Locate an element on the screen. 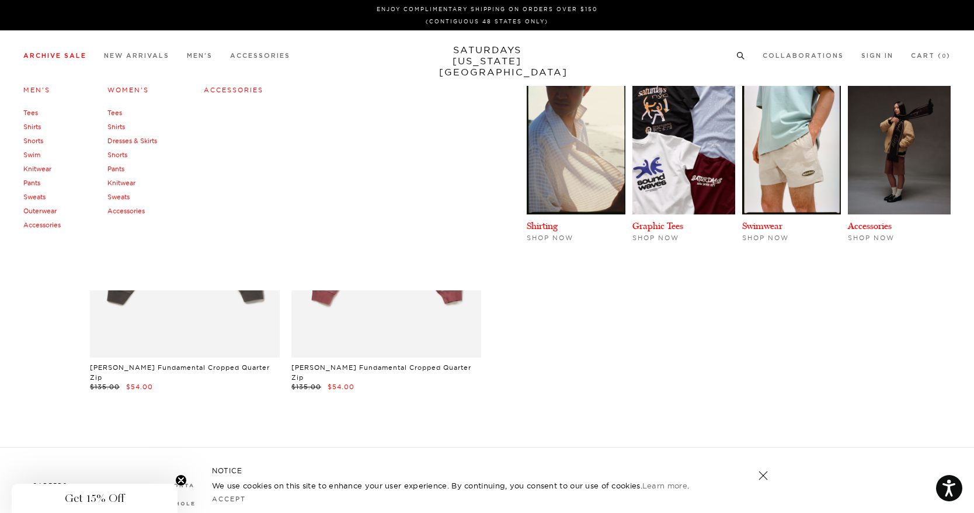 This screenshot has width=974, height=513. small: 0 is located at coordinates (945, 56).